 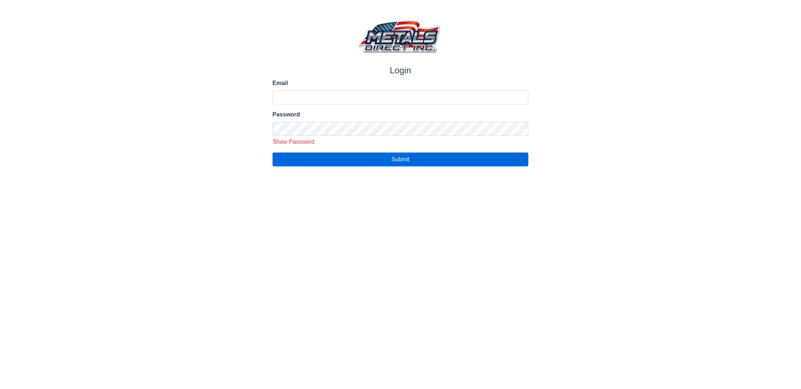 I want to click on label: Email, so click(x=401, y=83).